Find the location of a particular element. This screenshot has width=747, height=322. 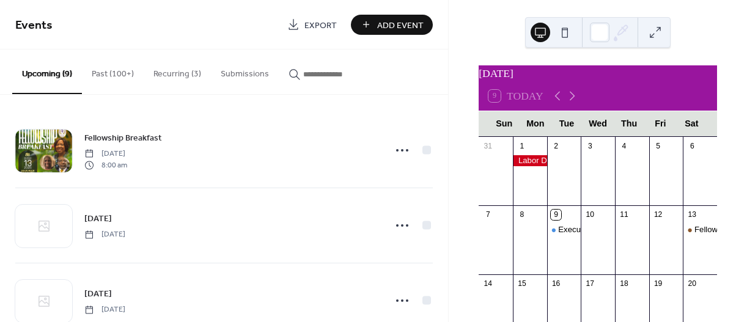

div: 12 is located at coordinates (658, 215).